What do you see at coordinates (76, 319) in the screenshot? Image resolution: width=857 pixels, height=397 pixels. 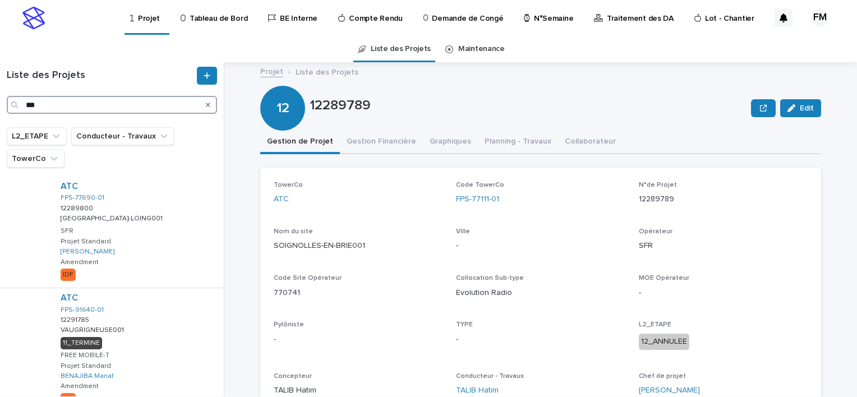 I see `p: 12291785` at bounding box center [76, 319].